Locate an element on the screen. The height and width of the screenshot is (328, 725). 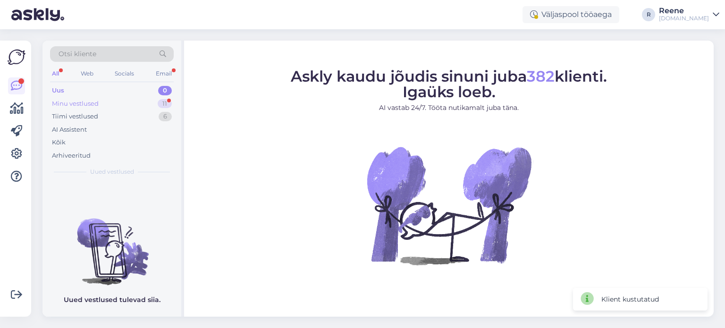
div: Uus is located at coordinates (58, 91).